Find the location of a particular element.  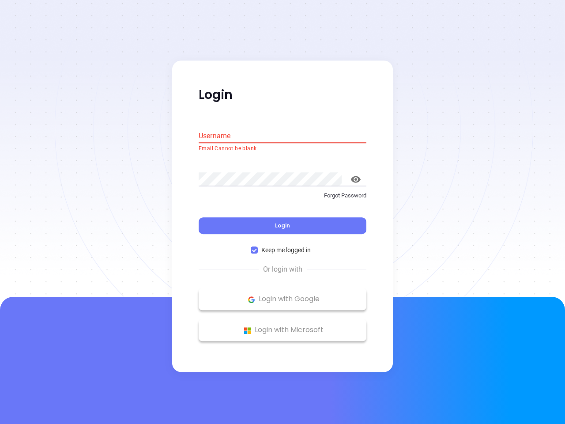

button: Google Logo Login with Google is located at coordinates (282, 299).